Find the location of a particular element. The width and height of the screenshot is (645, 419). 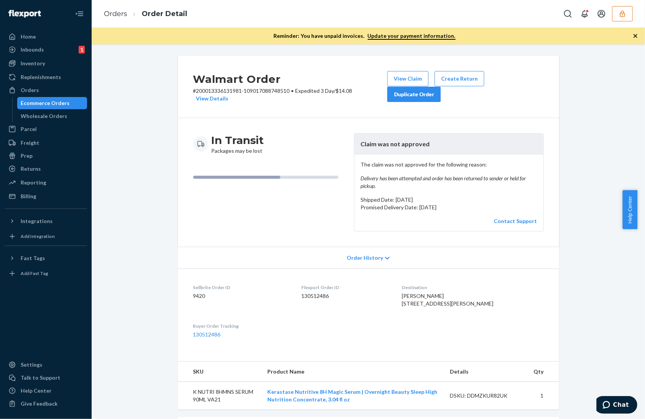

a: Wholesale Orders is located at coordinates (52, 116).